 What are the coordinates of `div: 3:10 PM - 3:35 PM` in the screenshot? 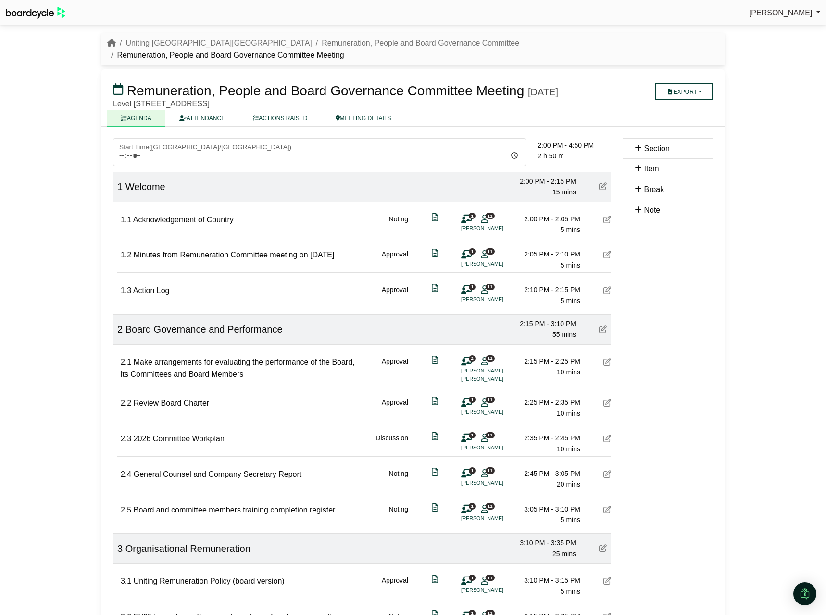 It's located at (543, 543).